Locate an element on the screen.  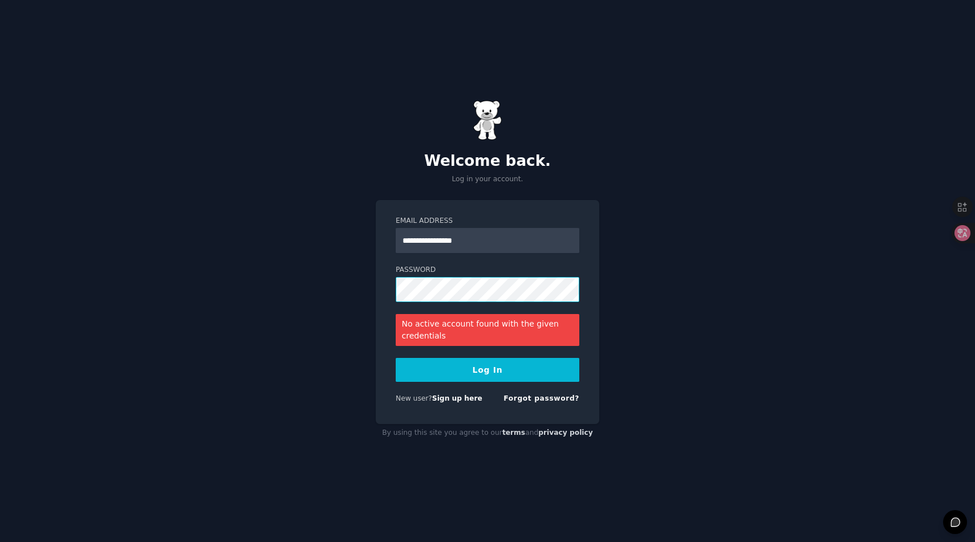
label: Email Address is located at coordinates (487, 221).